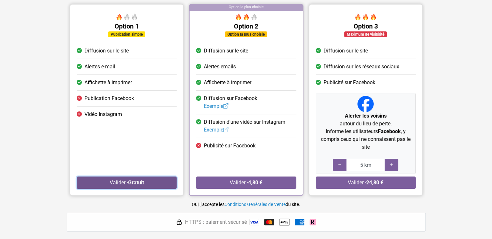 Image resolution: width=492 pixels, height=239 pixels. Describe the element at coordinates (127, 183) in the screenshot. I see `button: Valider ·Gratuit` at that location.